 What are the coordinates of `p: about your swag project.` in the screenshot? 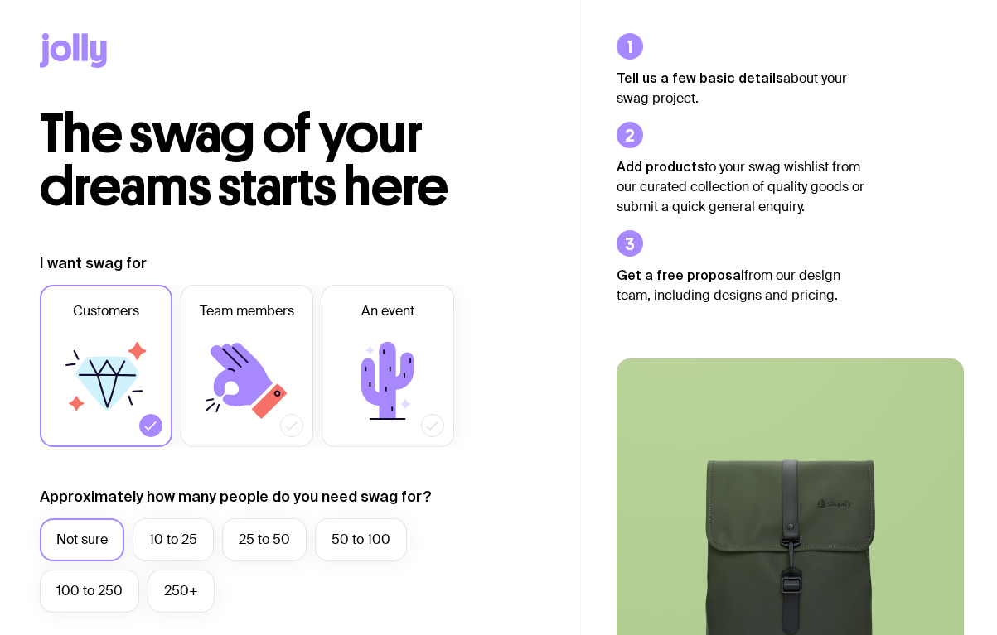 It's located at (741, 88).